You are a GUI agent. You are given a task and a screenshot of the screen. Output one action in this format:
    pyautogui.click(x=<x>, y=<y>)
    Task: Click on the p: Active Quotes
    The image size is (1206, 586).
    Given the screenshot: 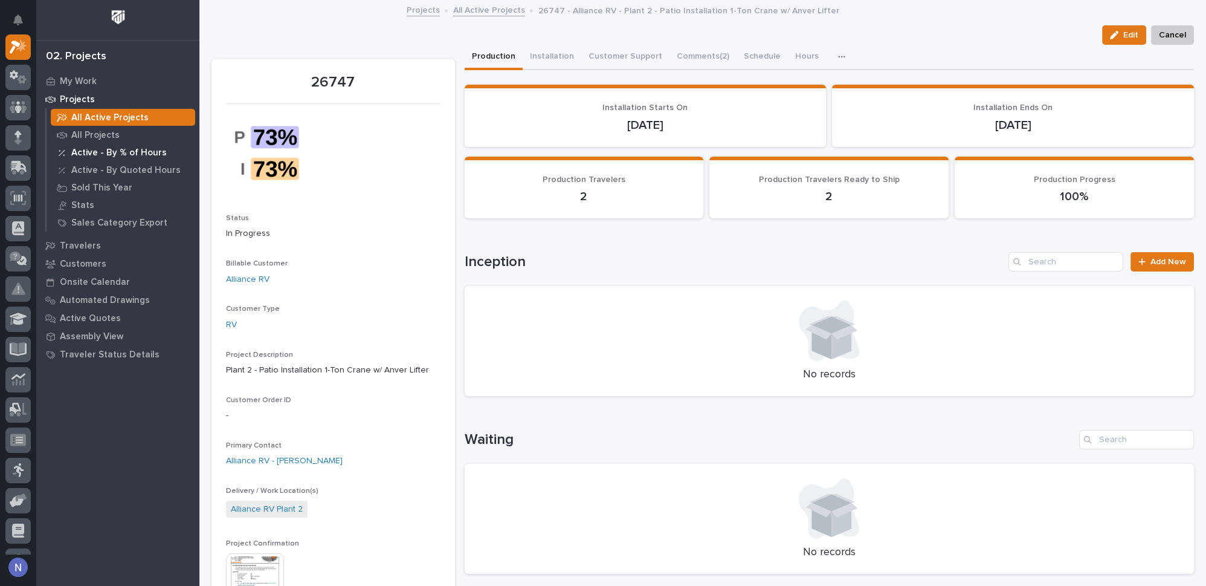 What is the action you would take?
    pyautogui.click(x=90, y=318)
    